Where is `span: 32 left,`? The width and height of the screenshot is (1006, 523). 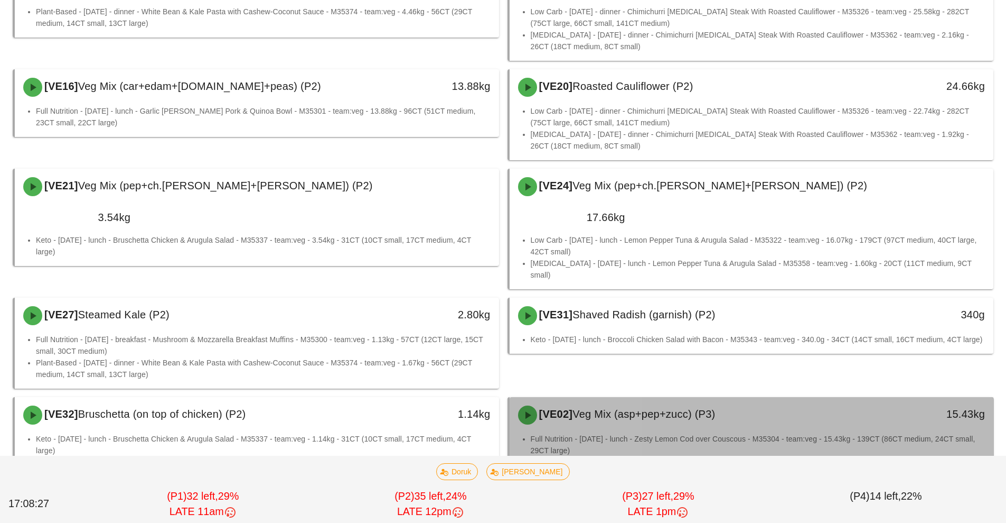 span: 32 left, is located at coordinates (202, 496).